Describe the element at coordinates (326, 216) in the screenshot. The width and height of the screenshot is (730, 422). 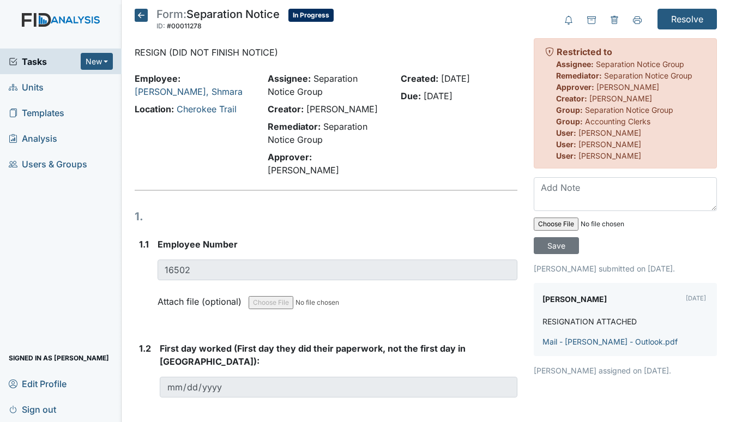
I see `h1: 1.` at that location.